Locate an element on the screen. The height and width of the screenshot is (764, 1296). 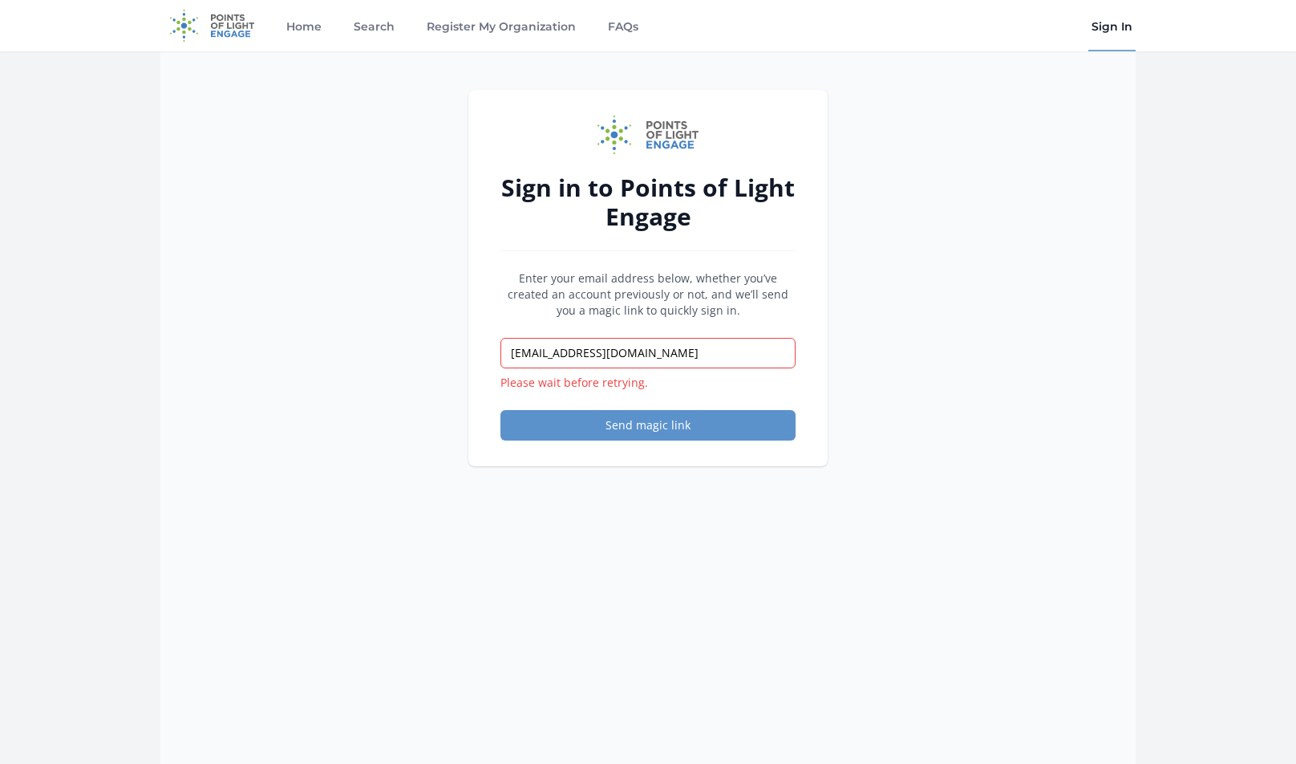
input: Email address is located at coordinates (648, 353).